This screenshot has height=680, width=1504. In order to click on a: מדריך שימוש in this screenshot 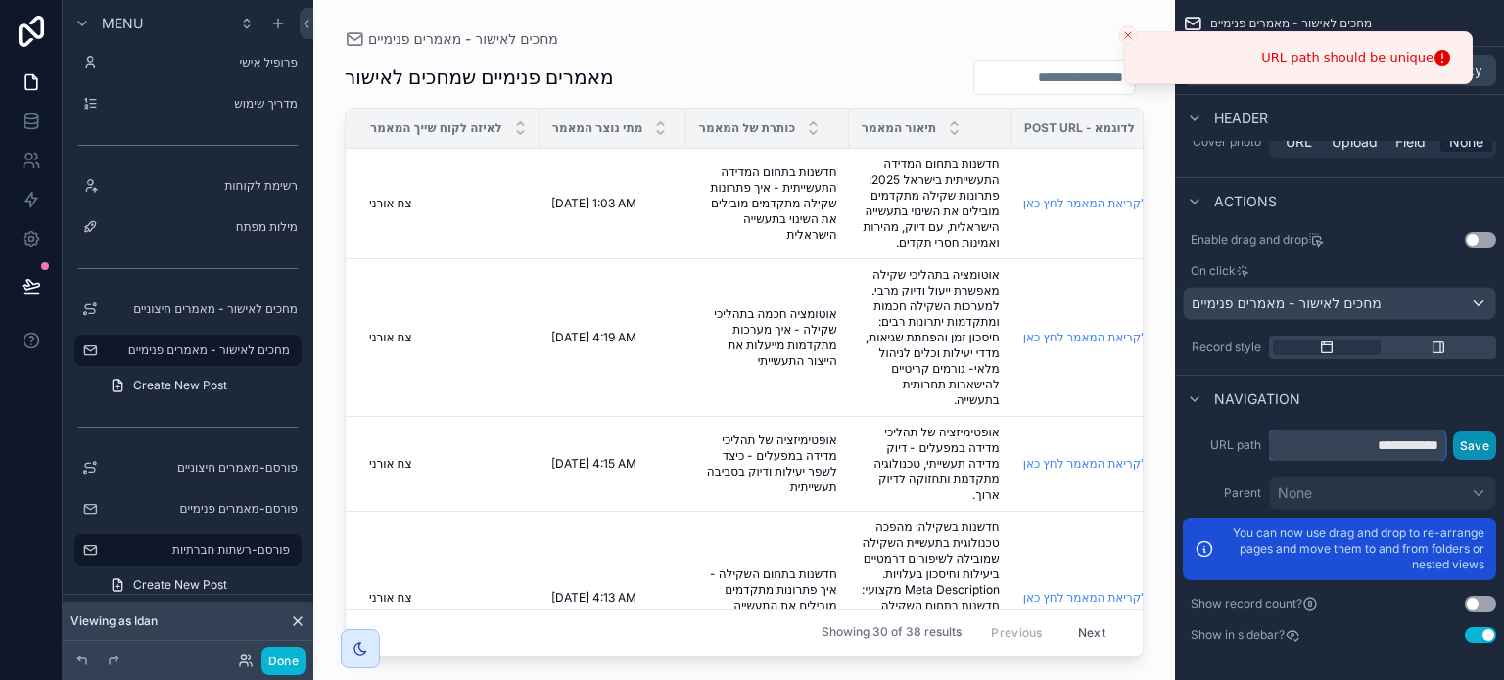, I will do `click(188, 104)`.